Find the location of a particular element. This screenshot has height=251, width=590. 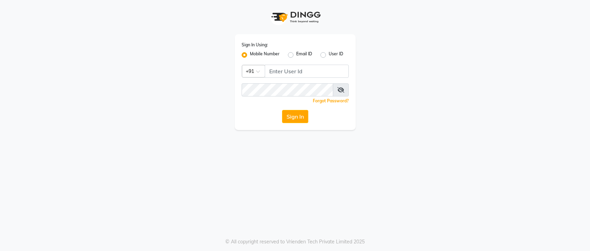

label: User ID is located at coordinates (336, 55).